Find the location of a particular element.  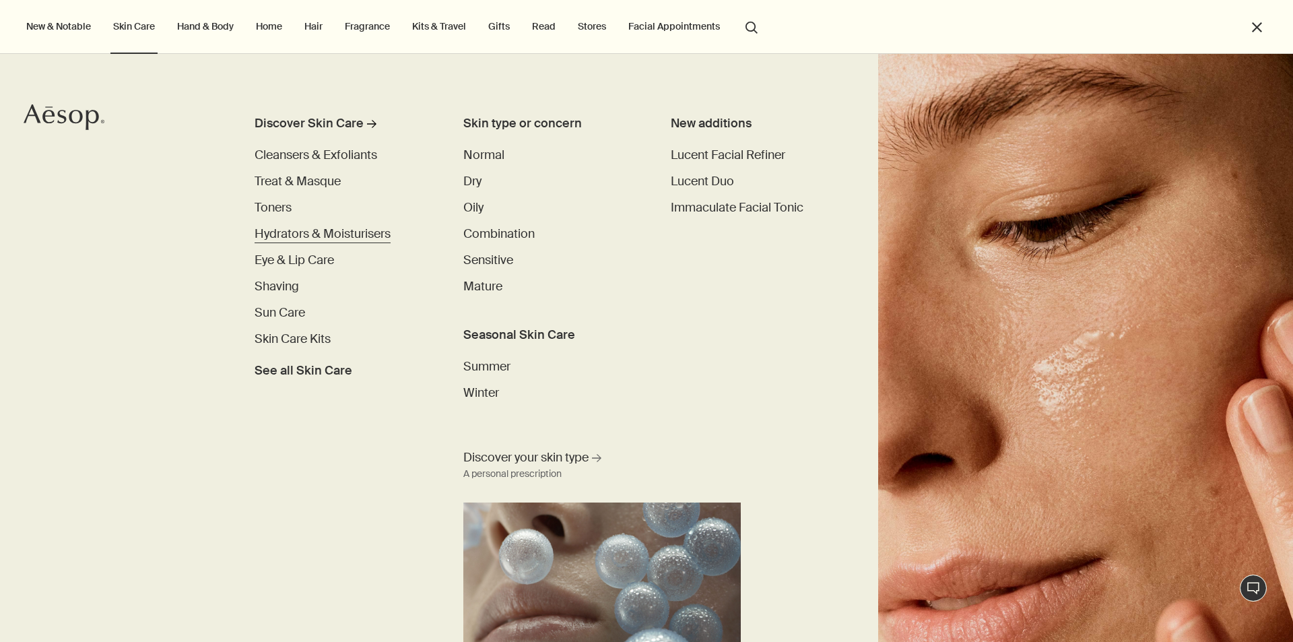

div: A personal prescription is located at coordinates (513, 474).